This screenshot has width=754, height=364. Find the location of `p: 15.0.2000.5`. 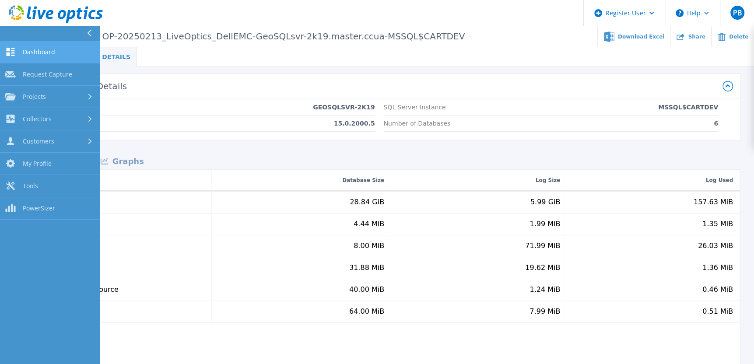

p: 15.0.2000.5 is located at coordinates (355, 123).